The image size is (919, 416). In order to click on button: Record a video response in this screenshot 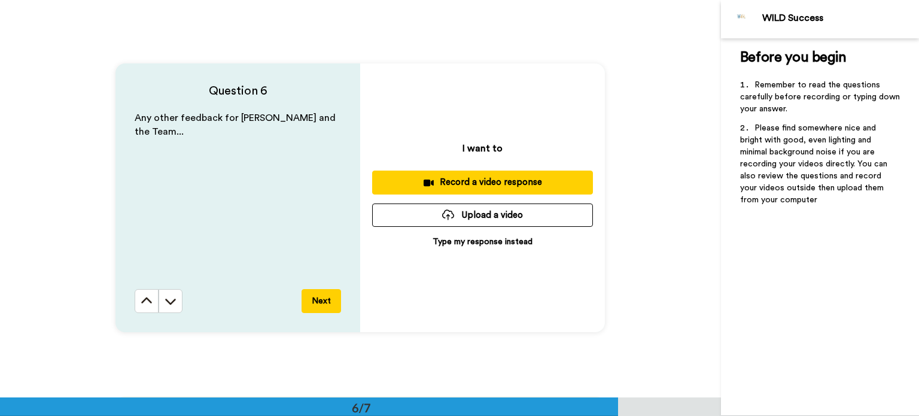, I will do `click(482, 182)`.